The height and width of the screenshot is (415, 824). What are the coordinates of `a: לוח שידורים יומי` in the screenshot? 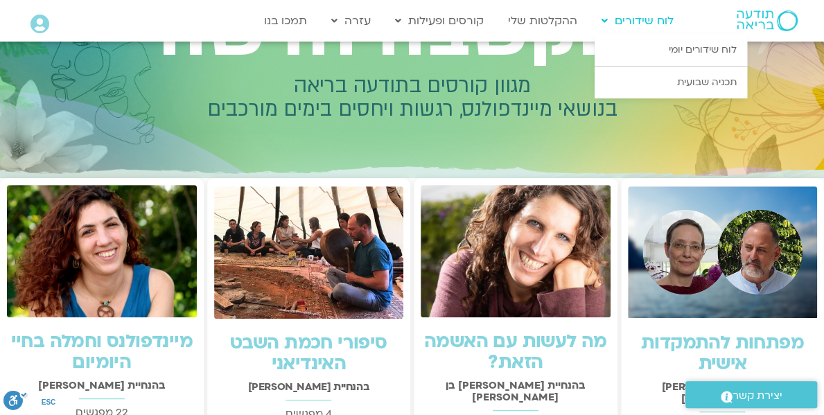 It's located at (671, 50).